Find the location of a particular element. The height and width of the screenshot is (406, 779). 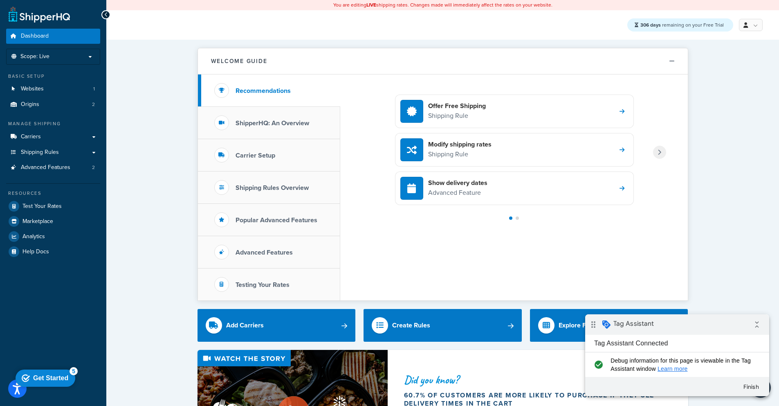

h3: ShipperHQ: An Overview is located at coordinates (272, 123).